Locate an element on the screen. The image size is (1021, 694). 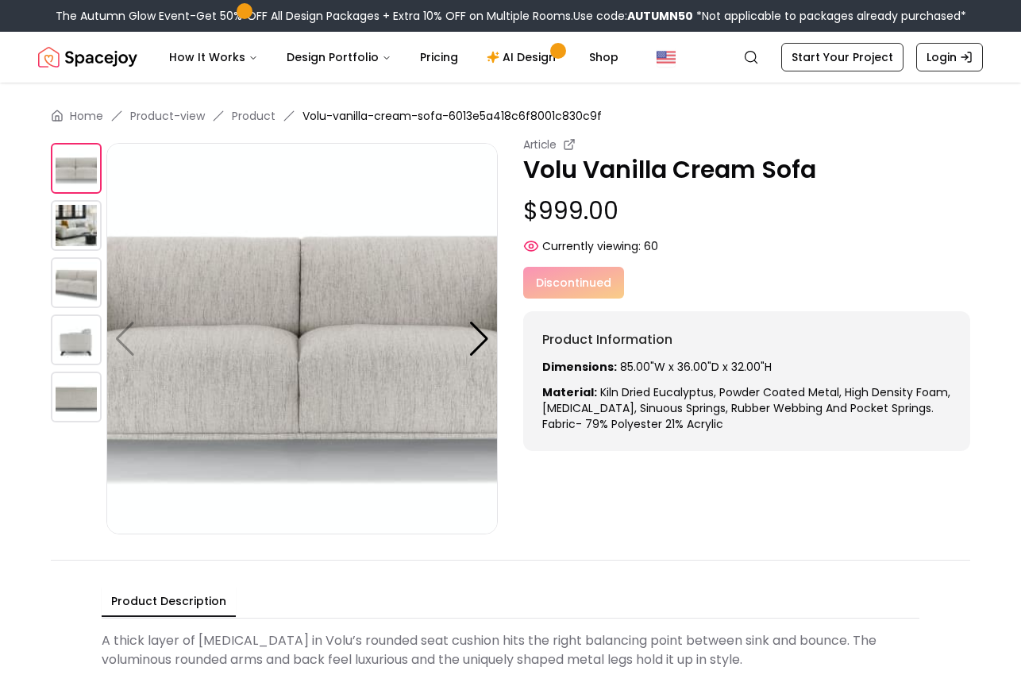
img: https://storage.googleapis.com/spacejoy-main/assets/6013e5a418c6f8001c830c9f/product_1_hhb38bap7pge is located at coordinates (76, 226).